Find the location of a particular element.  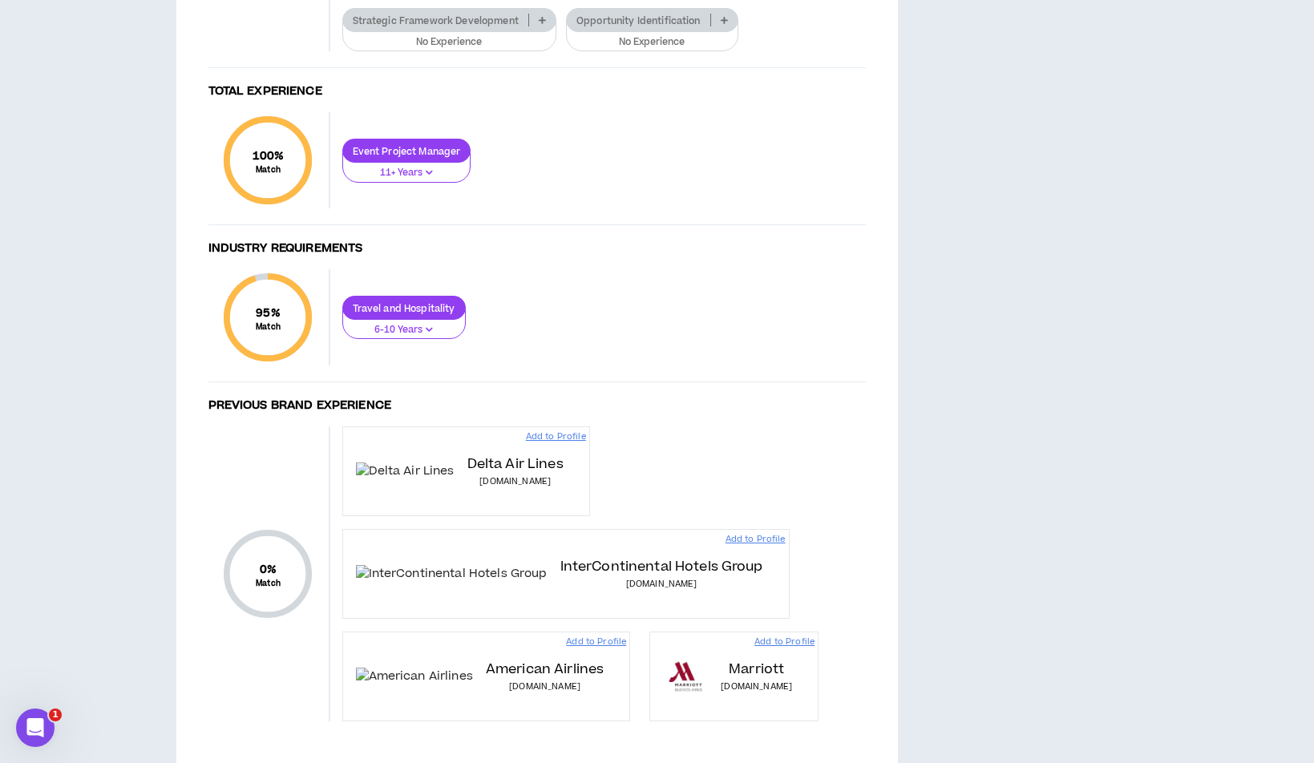

img: Delta Air Lines is located at coordinates (405, 471).